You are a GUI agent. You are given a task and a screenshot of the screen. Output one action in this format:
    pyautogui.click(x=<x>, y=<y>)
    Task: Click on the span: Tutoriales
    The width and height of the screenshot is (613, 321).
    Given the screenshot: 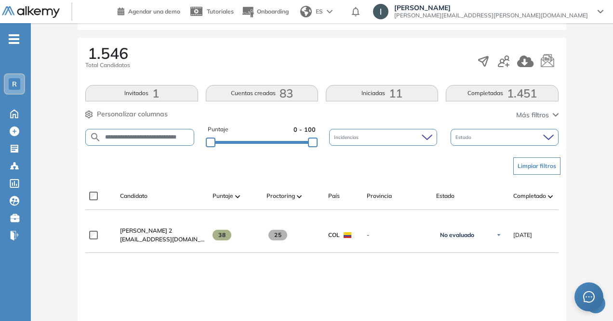 What is the action you would take?
    pyautogui.click(x=220, y=11)
    